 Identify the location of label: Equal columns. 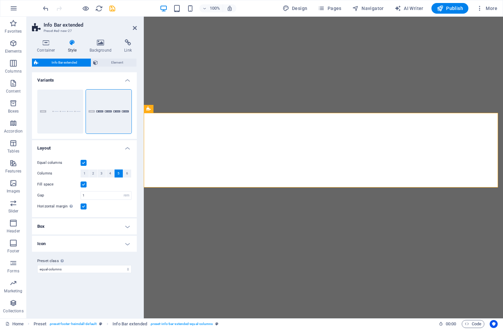
(59, 163).